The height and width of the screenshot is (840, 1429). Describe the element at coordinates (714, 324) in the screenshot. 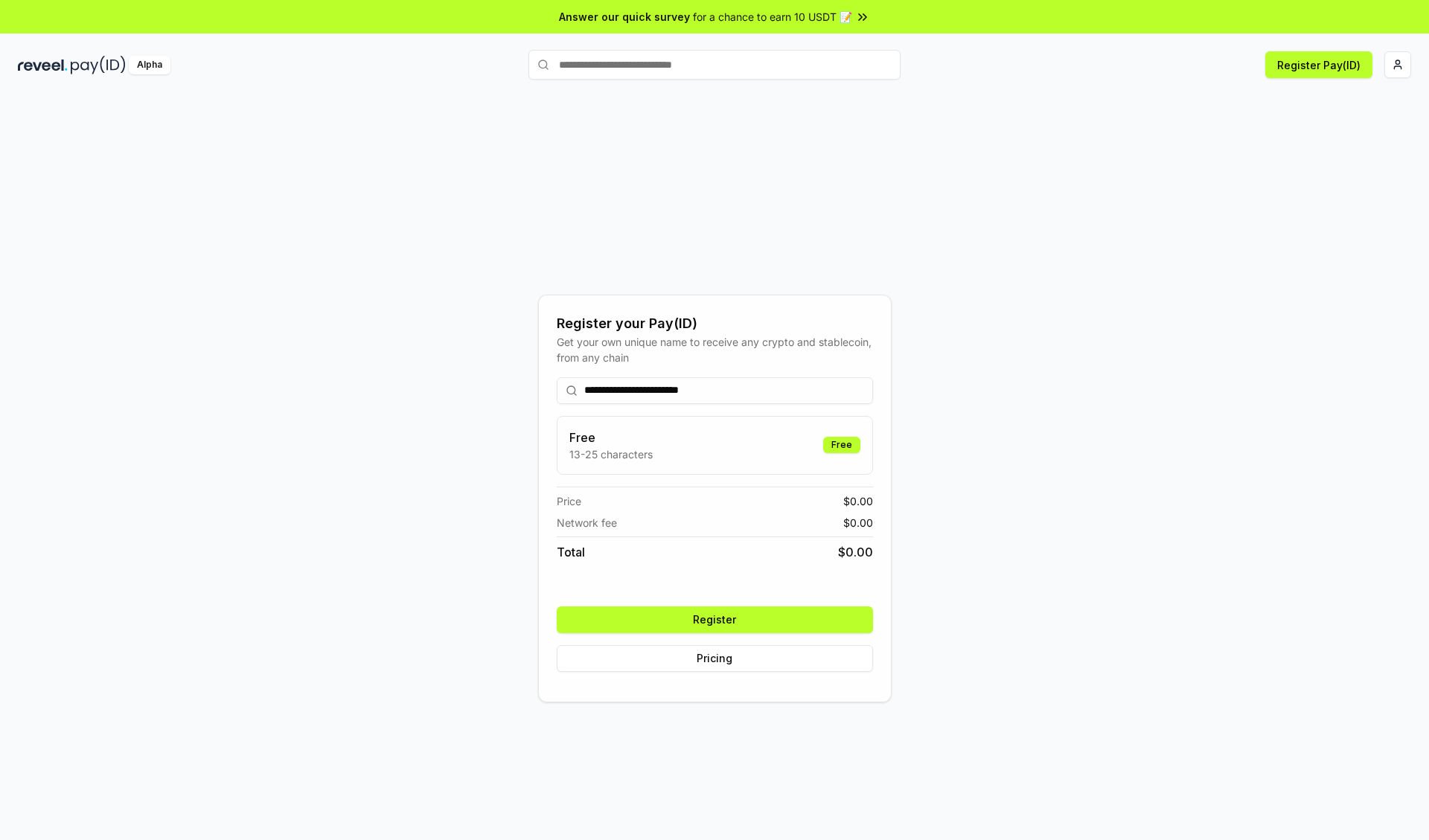

I see `div: Register your Pay(ID)` at that location.